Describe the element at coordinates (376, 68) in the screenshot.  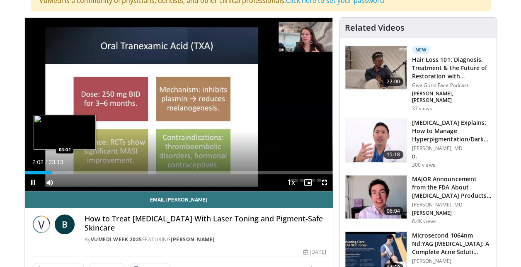
I see `img: 823268b6-bc03-4188-ae60-9bdbfe394016.150x105_q85_crop-smart_upscale.jpg` at that location.